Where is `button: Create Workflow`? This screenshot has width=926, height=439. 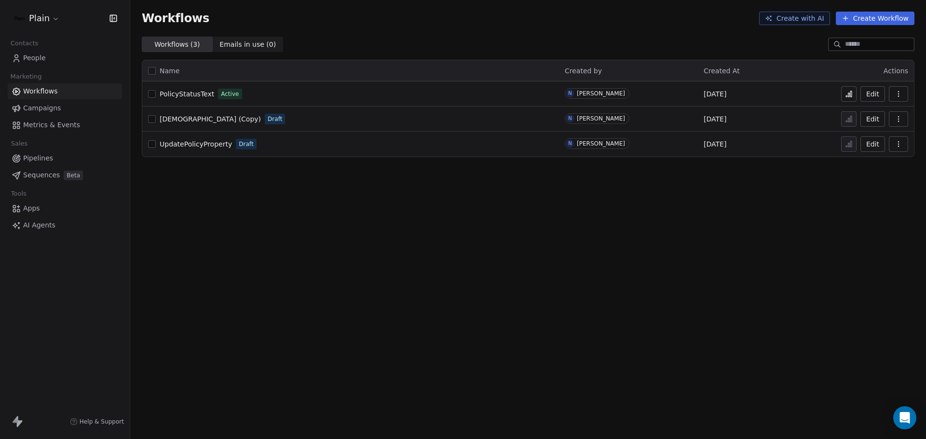
button: Create Workflow is located at coordinates (875, 18).